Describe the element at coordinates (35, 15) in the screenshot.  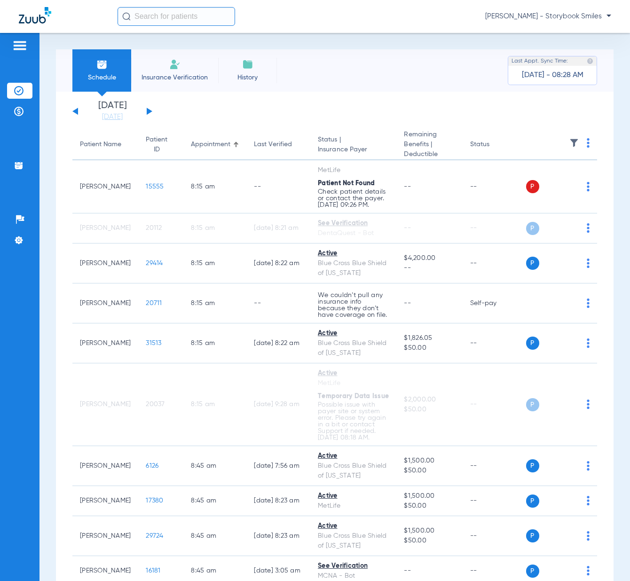
I see `img: Zuub Logo` at that location.